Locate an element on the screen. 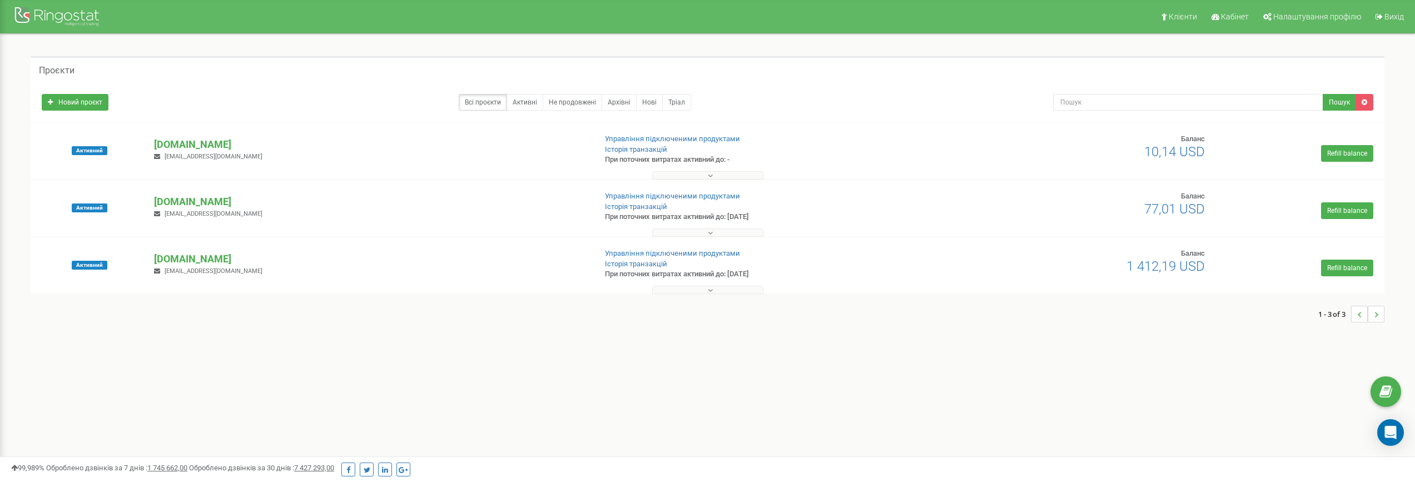  div: Open Intercom Messenger is located at coordinates (1391, 433).